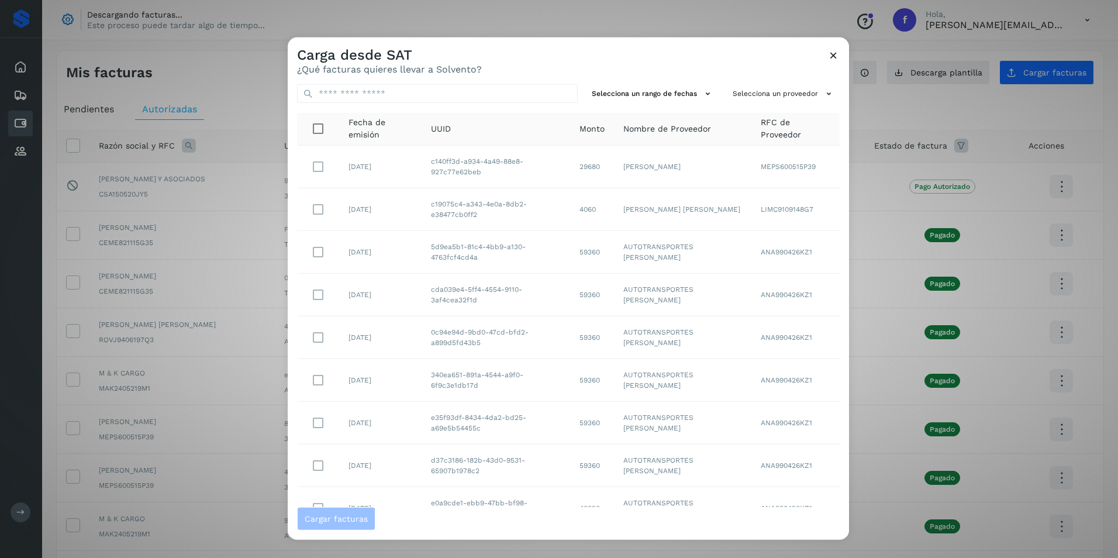 The image size is (1118, 558). What do you see at coordinates (441, 129) in the screenshot?
I see `span: UUID` at bounding box center [441, 129].